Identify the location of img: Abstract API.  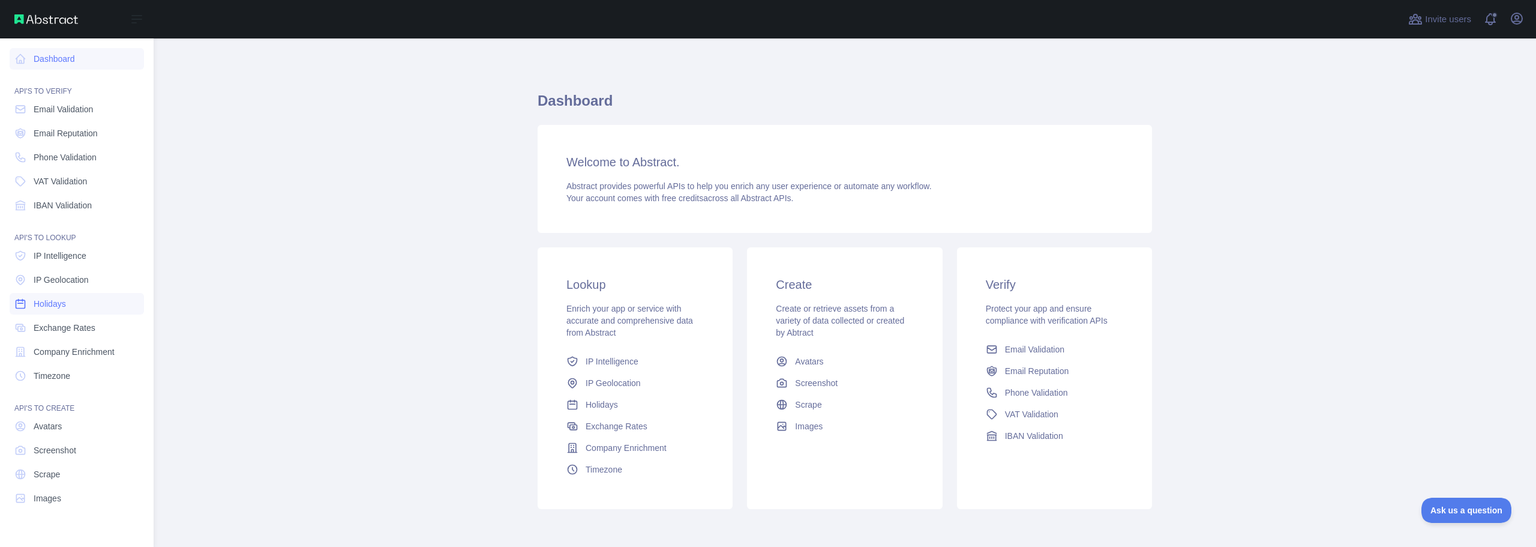
(46, 19).